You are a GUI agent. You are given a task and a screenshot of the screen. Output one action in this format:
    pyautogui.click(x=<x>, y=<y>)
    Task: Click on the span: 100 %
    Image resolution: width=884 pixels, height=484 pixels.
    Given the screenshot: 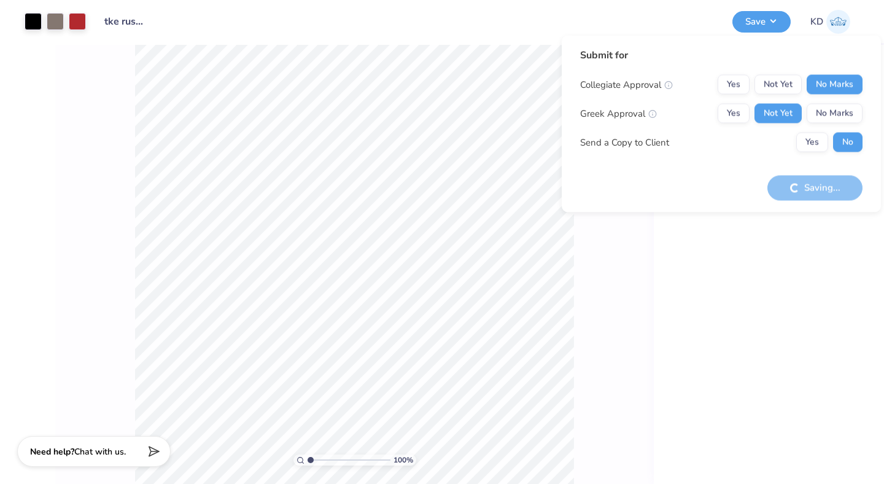 What is the action you would take?
    pyautogui.click(x=403, y=460)
    